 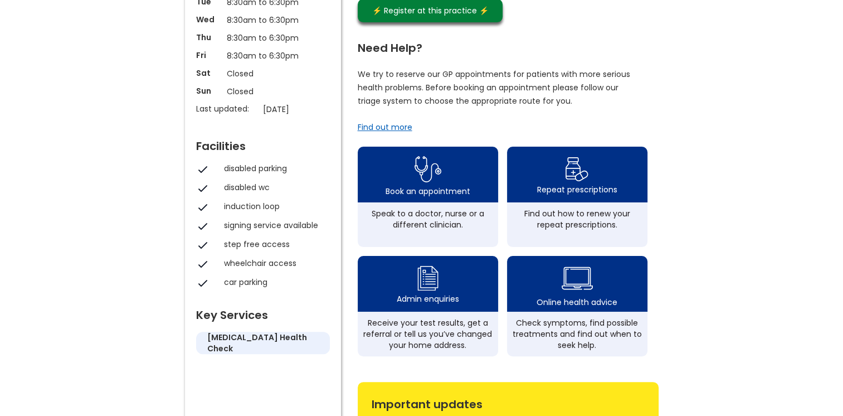 What do you see at coordinates (274, 244) in the screenshot?
I see `div: step free access` at bounding box center [274, 244].